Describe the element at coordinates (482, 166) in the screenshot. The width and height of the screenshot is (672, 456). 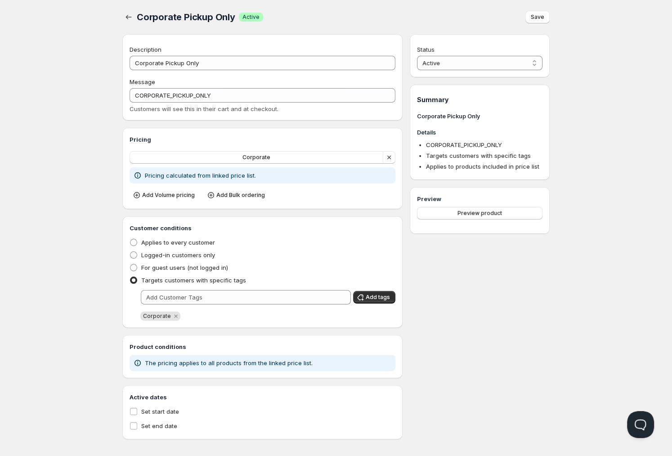
I see `span: Applies to products included in price list` at that location.